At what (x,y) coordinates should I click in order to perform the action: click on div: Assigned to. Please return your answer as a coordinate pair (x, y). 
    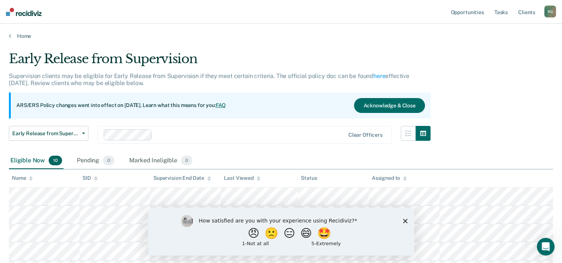
    Looking at the image, I should click on (389, 178).